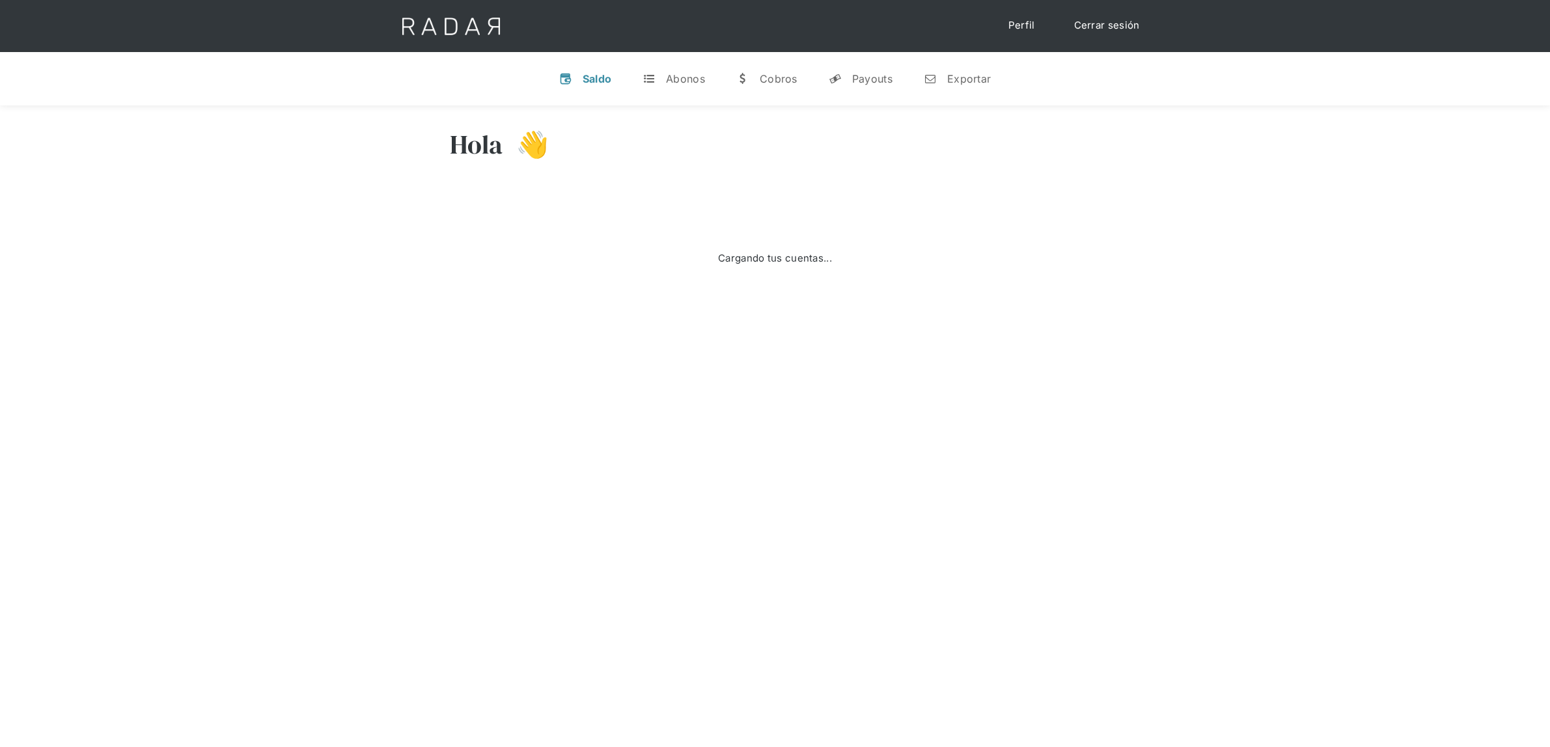 Image resolution: width=1550 pixels, height=747 pixels. Describe the element at coordinates (597, 79) in the screenshot. I see `div: Saldo` at that location.